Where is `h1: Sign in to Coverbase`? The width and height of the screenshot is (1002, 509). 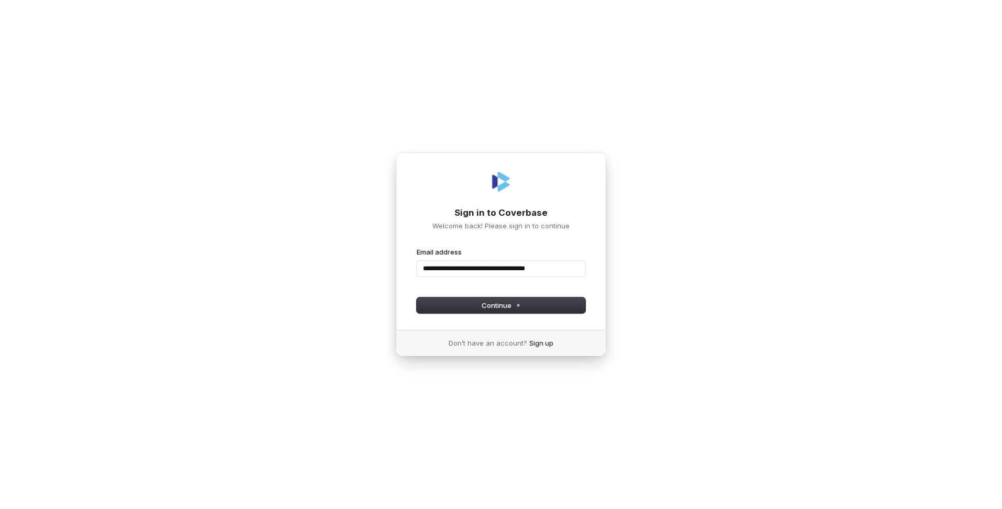 h1: Sign in to Coverbase is located at coordinates (501, 213).